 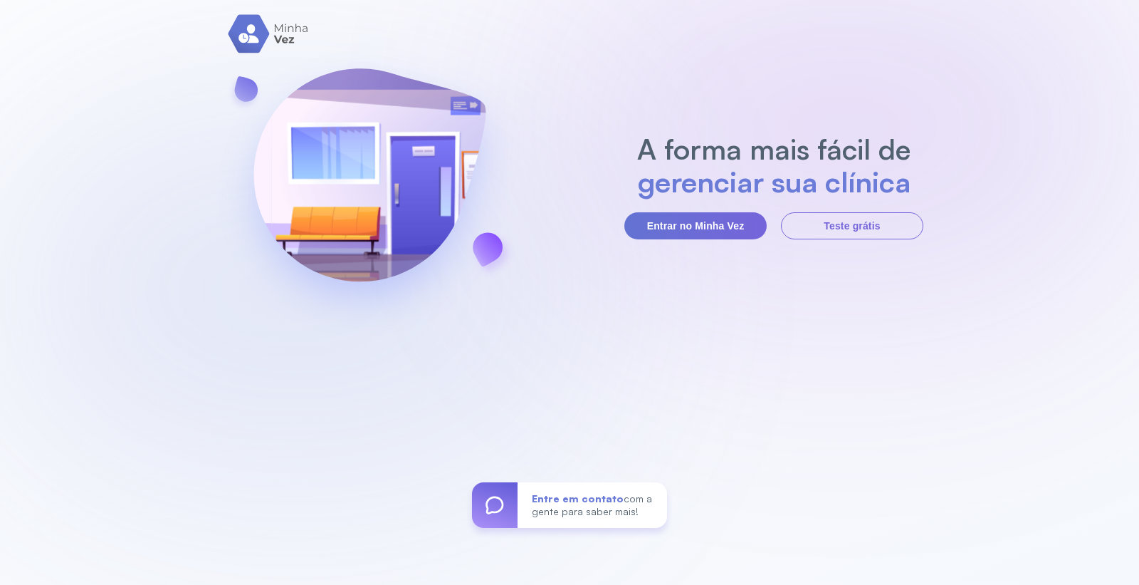 What do you see at coordinates (774, 182) in the screenshot?
I see `h2: gerenciar sua clínica` at bounding box center [774, 182].